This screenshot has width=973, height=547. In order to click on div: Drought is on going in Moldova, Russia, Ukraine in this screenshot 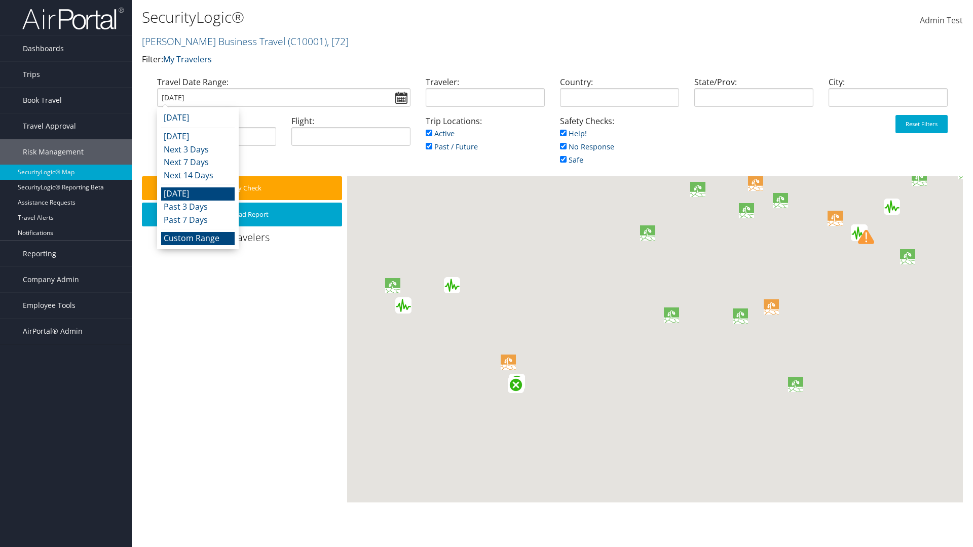, I will do `click(756, 184)`.